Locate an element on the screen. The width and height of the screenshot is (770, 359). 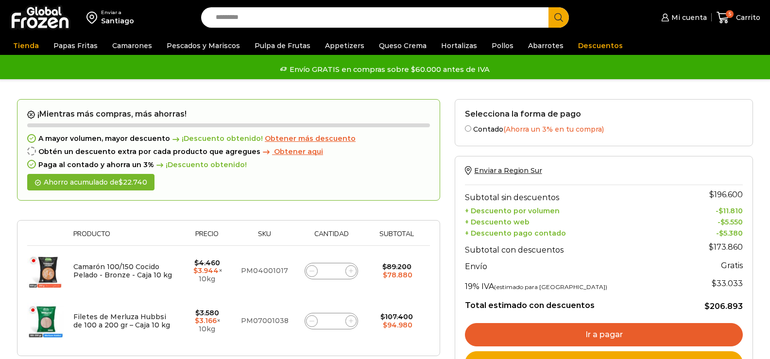
bdi: 78.880 is located at coordinates (398, 275).